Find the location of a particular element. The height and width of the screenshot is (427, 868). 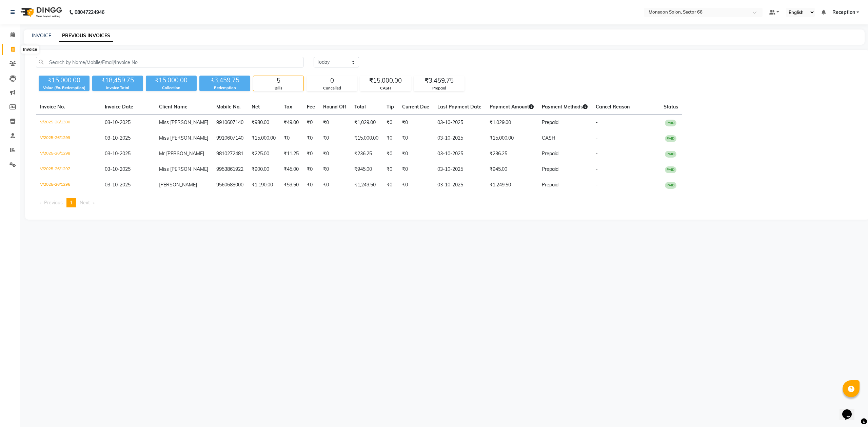

a: PREVIOUS INVOICES is located at coordinates (86, 36).